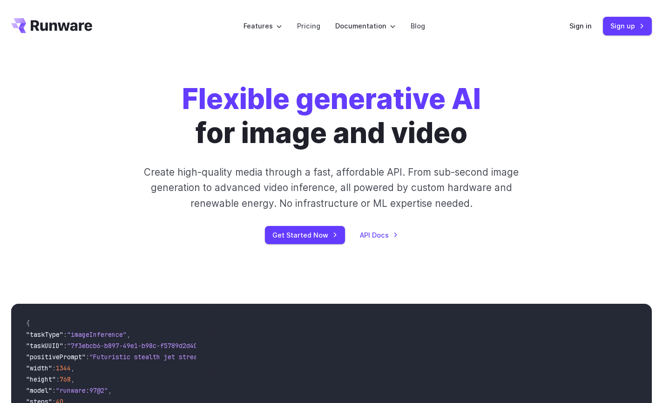 Image resolution: width=663 pixels, height=403 pixels. What do you see at coordinates (97, 334) in the screenshot?
I see `span: "imageInference"` at bounding box center [97, 334].